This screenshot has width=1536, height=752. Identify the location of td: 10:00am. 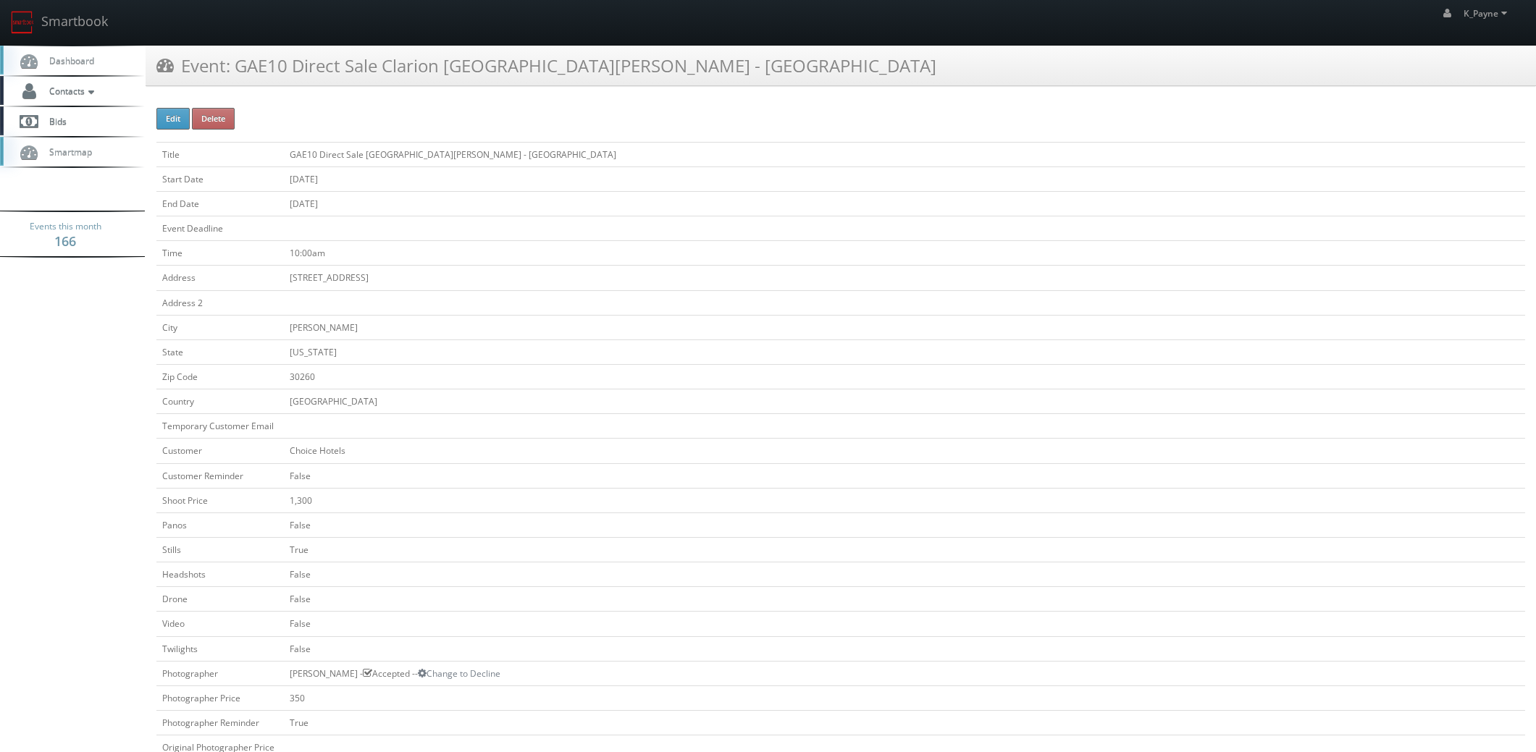
(904, 253).